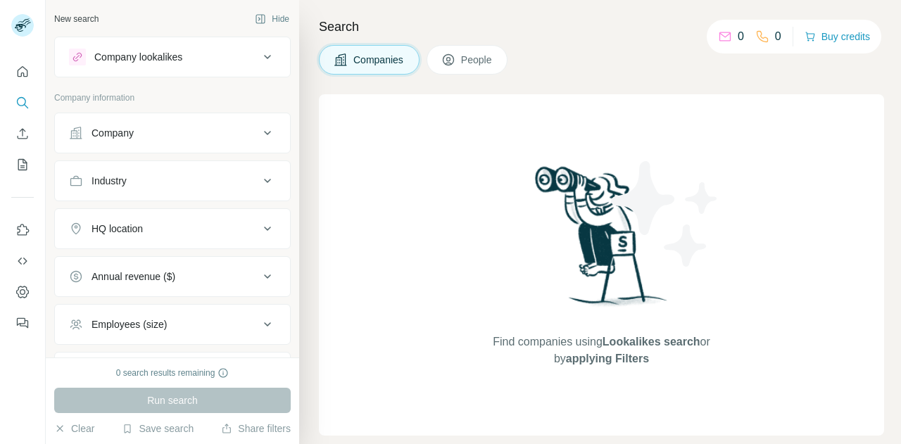  I want to click on button: Industry, so click(173, 181).